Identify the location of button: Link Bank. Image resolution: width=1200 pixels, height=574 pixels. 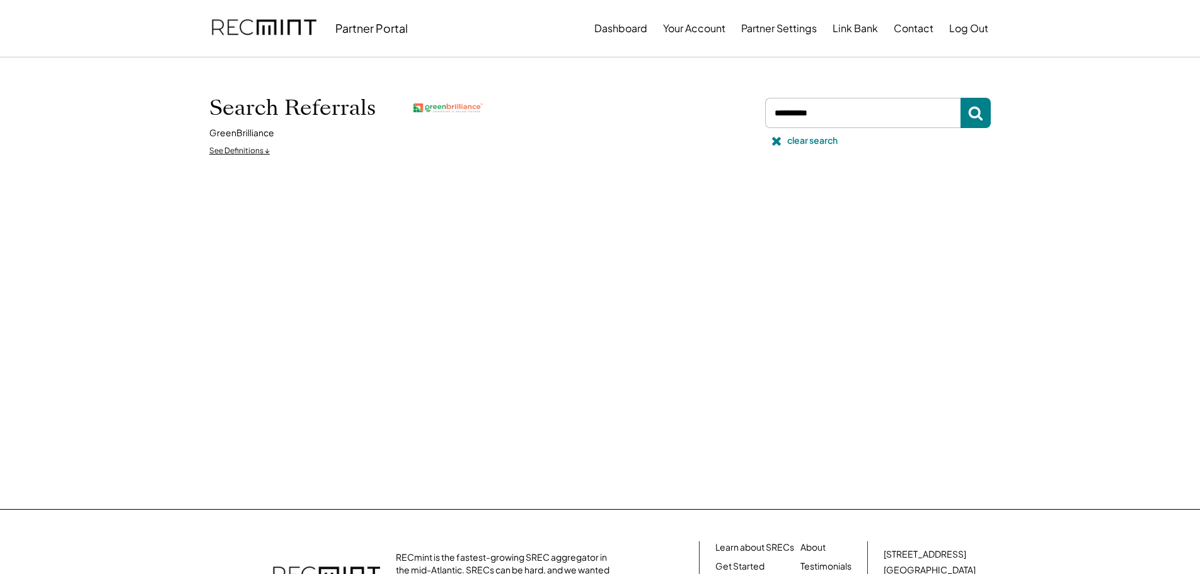
(855, 28).